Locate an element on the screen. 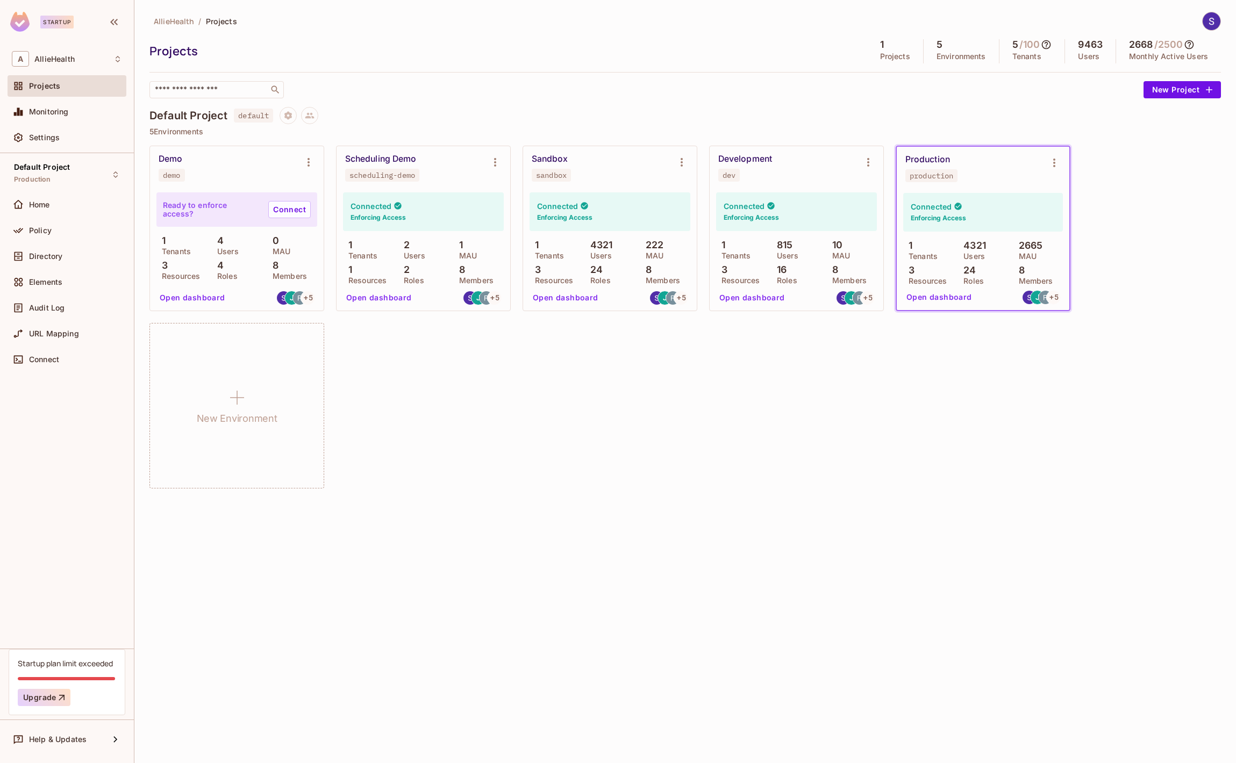  div: Development is located at coordinates (745, 159).